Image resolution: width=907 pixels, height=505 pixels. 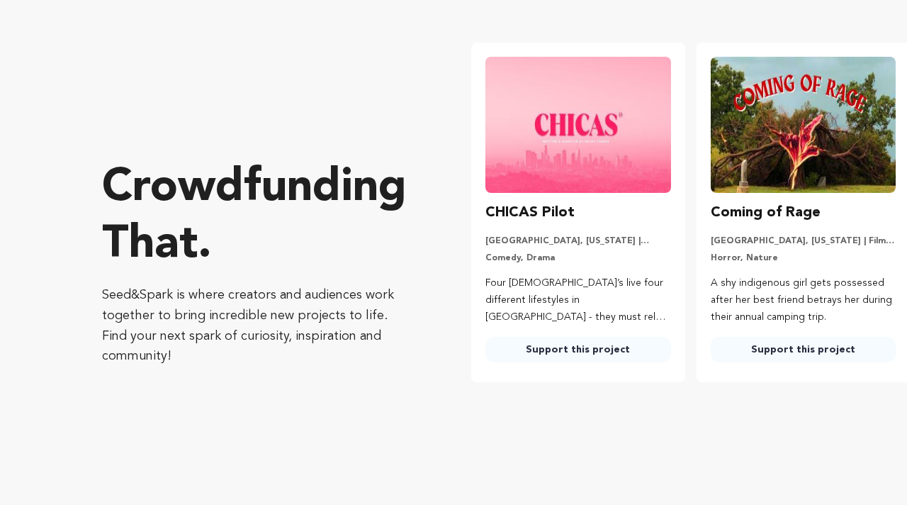 What do you see at coordinates (530, 213) in the screenshot?
I see `h3: CHICAS Pilot` at bounding box center [530, 213].